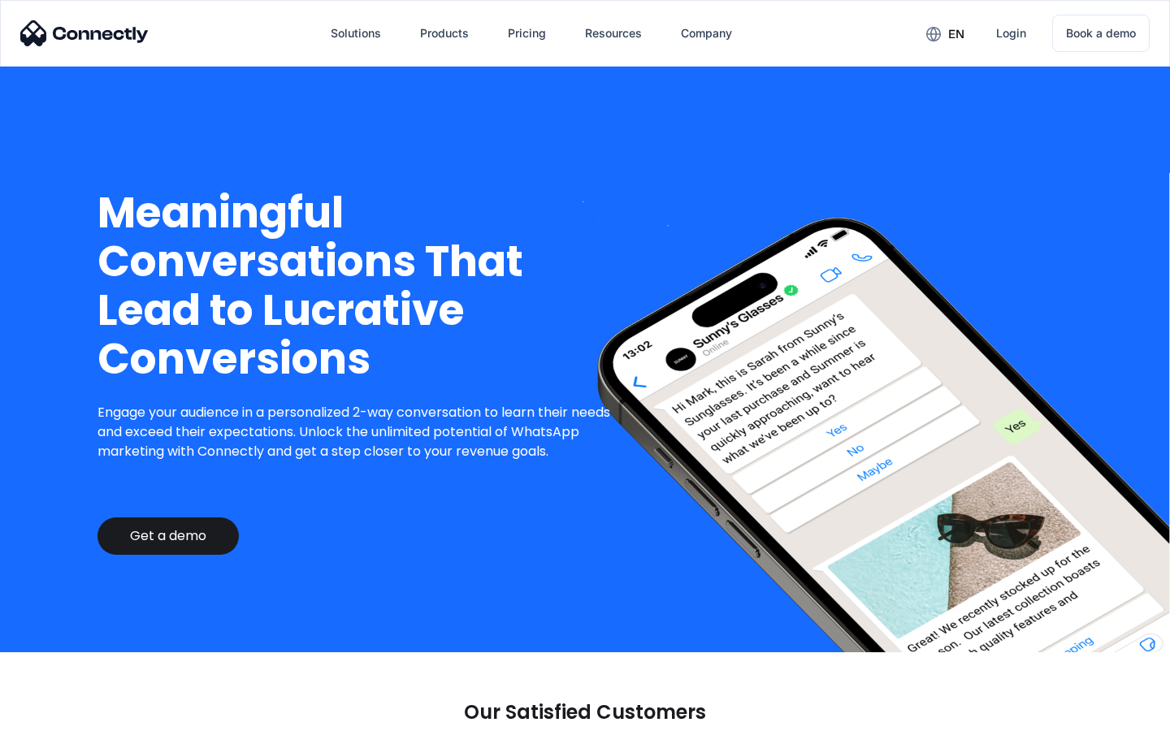  What do you see at coordinates (84, 33) in the screenshot?
I see `img: Connectly Logo` at bounding box center [84, 33].